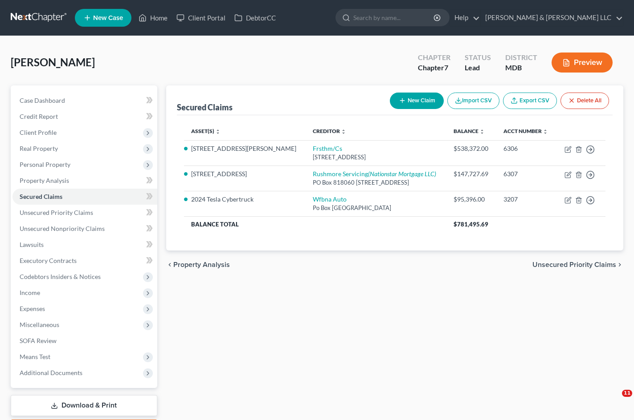 The height and width of the screenshot is (420, 634). I want to click on span: Executory Contracts, so click(48, 261).